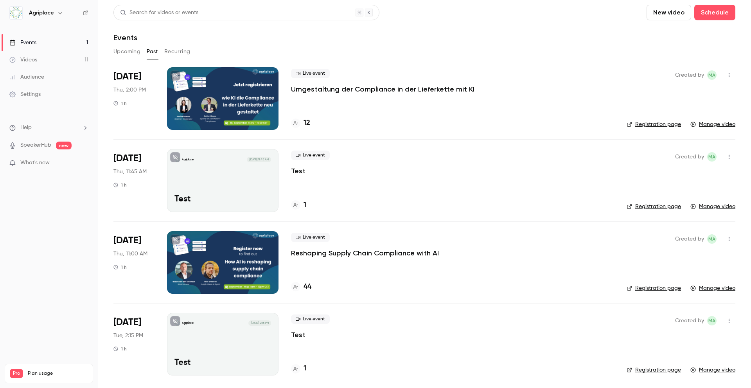 Image resolution: width=751 pixels, height=388 pixels. What do you see at coordinates (308, 287) in the screenshot?
I see `h4: 44` at bounding box center [308, 287].